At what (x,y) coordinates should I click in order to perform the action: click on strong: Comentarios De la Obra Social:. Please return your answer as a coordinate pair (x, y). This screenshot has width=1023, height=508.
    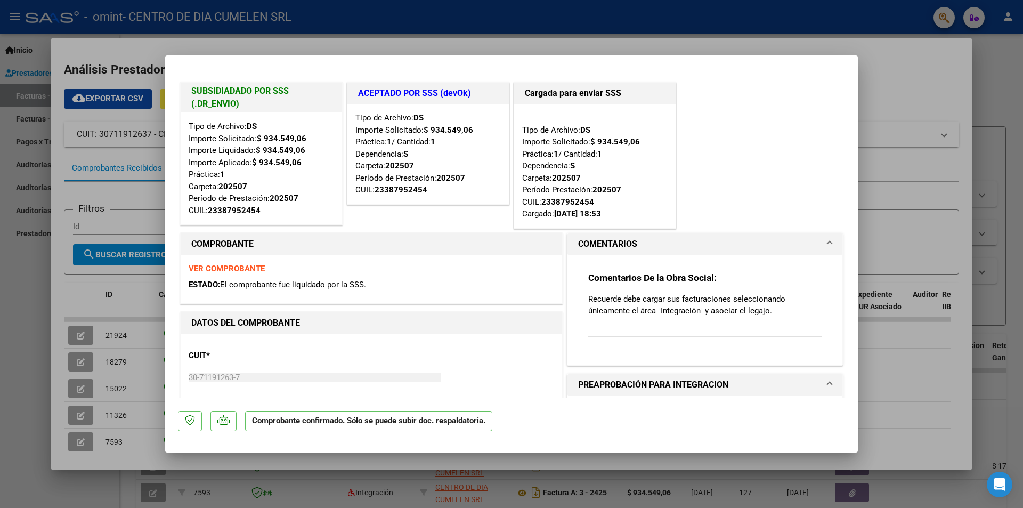
    Looking at the image, I should click on (652, 278).